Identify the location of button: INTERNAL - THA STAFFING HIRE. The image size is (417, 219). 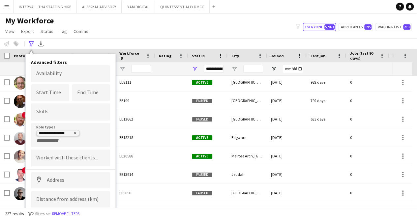
(45, 7).